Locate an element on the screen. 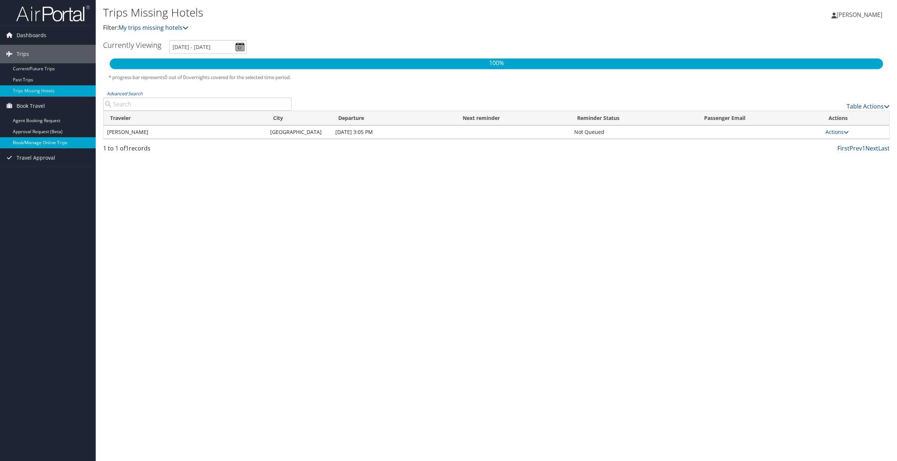  a: 1 is located at coordinates (863, 148).